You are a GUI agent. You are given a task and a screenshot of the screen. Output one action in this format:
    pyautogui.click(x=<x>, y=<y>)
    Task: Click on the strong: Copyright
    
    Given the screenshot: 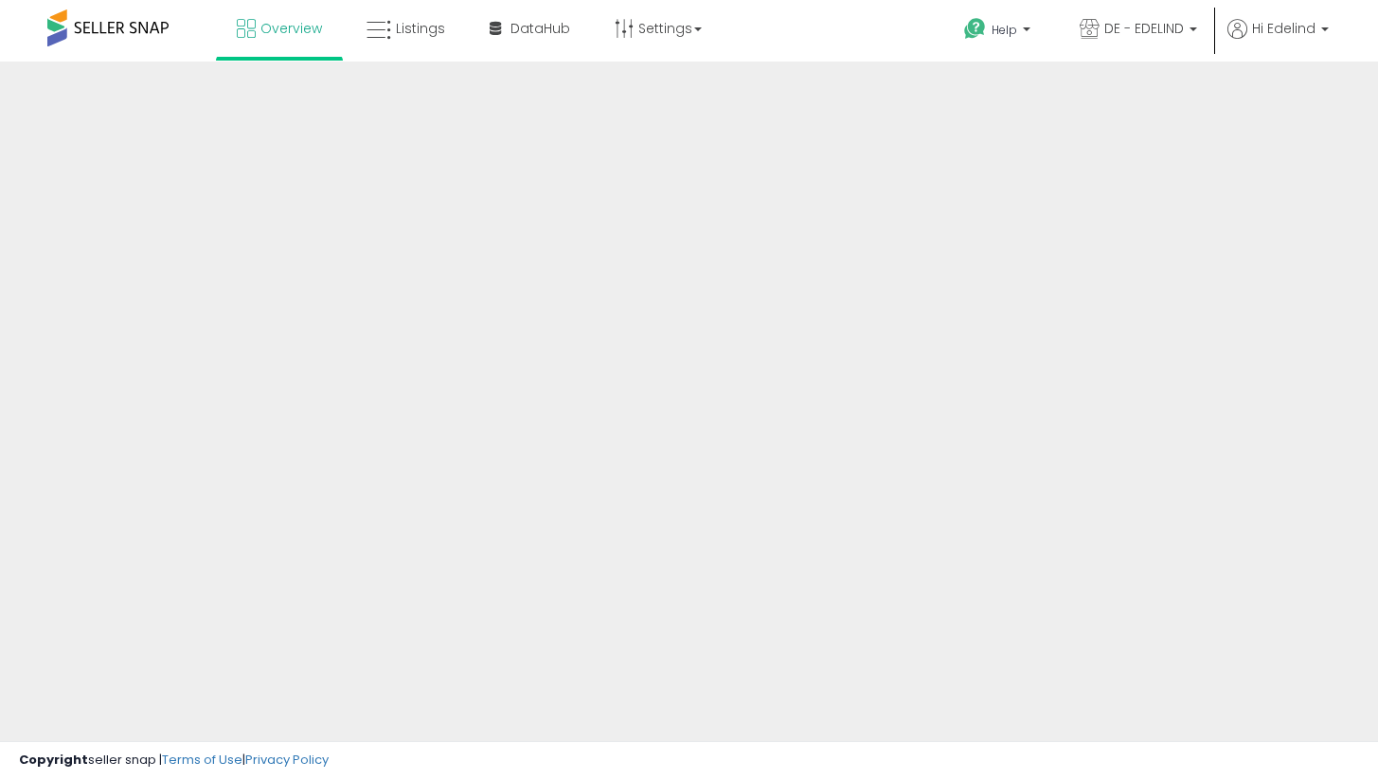 What is the action you would take?
    pyautogui.click(x=53, y=759)
    